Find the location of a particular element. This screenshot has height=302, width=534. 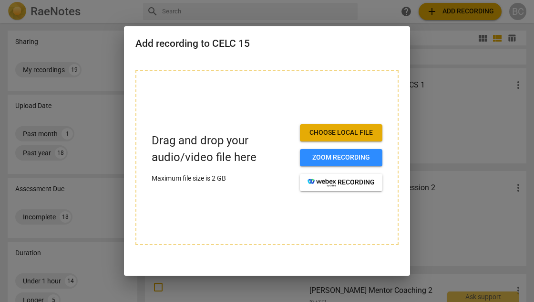

span: recording is located at coordinates (341, 182).